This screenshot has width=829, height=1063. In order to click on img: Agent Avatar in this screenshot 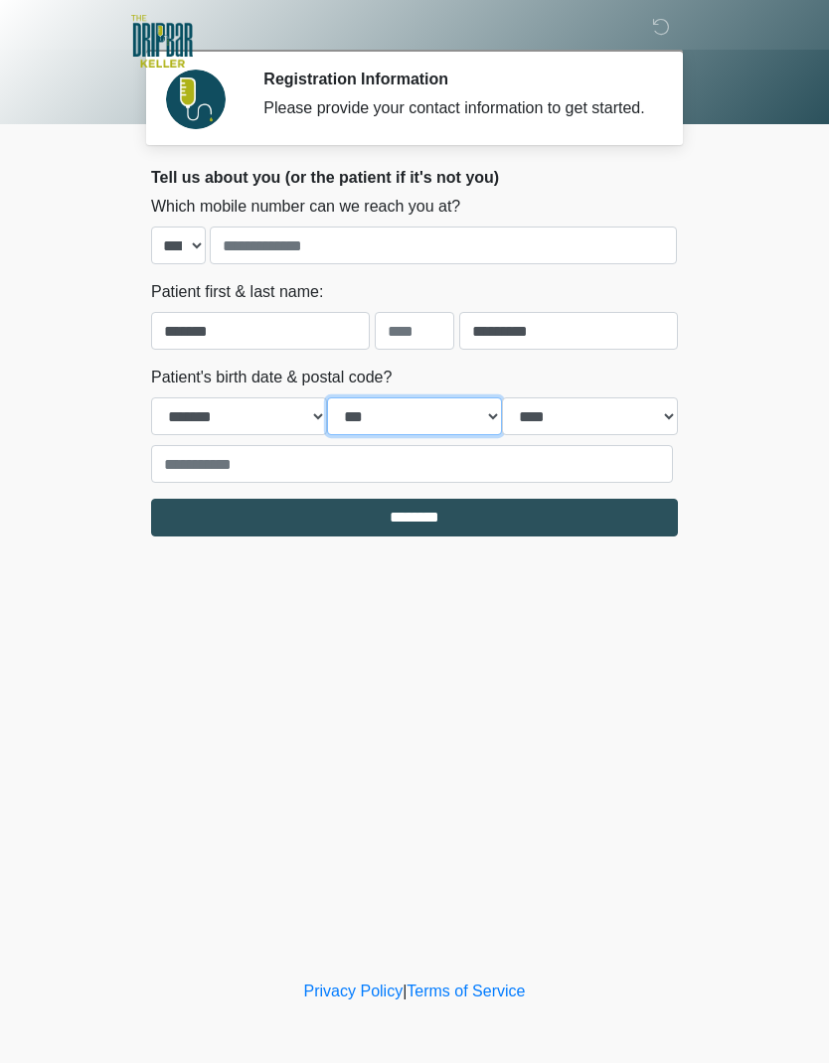, I will do `click(196, 99)`.